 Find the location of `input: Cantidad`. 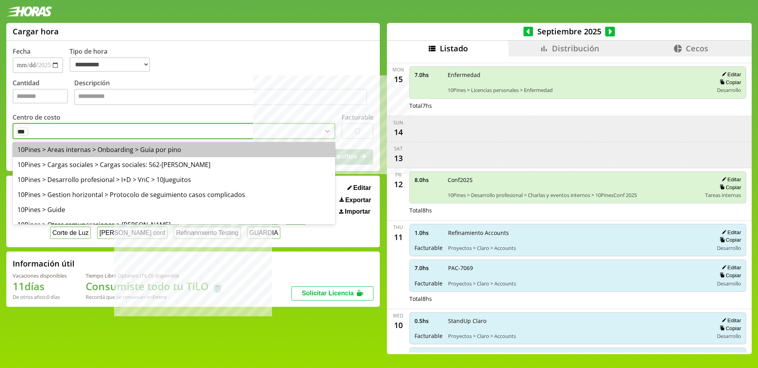

input: Cantidad is located at coordinates (40, 96).